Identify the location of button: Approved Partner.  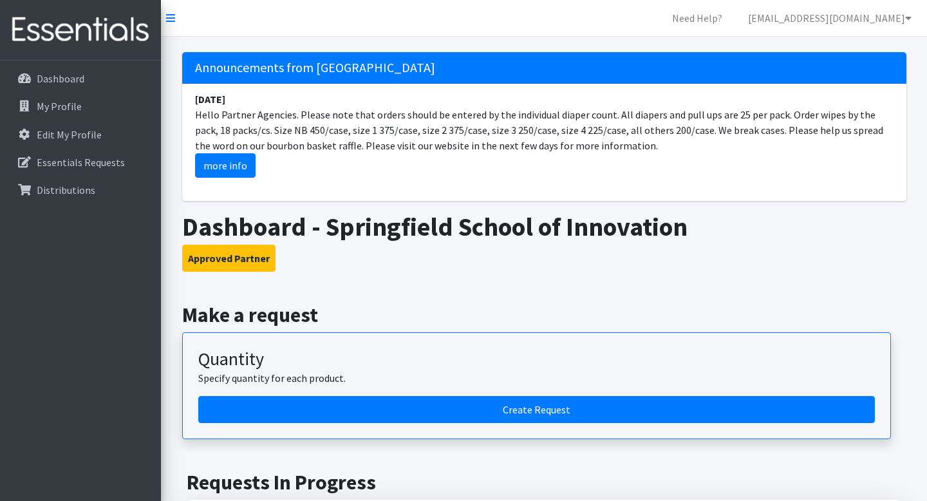
(228, 258).